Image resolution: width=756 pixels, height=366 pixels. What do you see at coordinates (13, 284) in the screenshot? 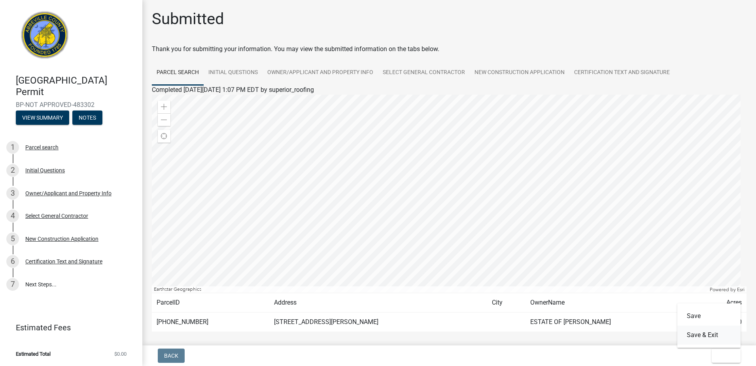
I see `div: 7` at bounding box center [13, 284].